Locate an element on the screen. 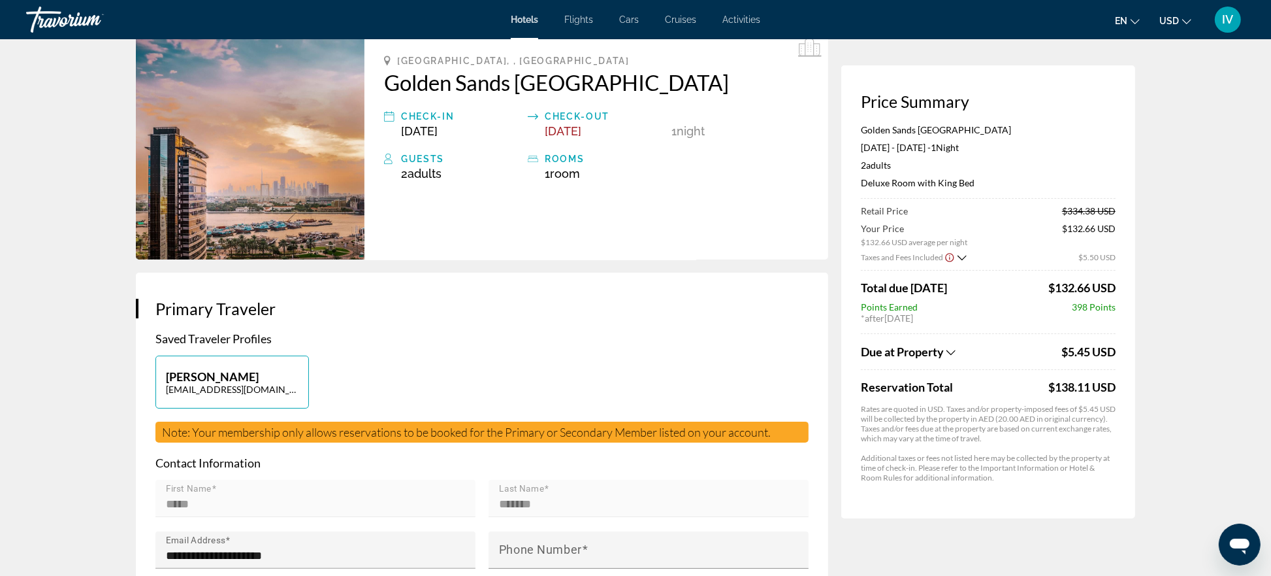 Image resolution: width=1271 pixels, height=576 pixels. span: 398 Points is located at coordinates (1094, 306).